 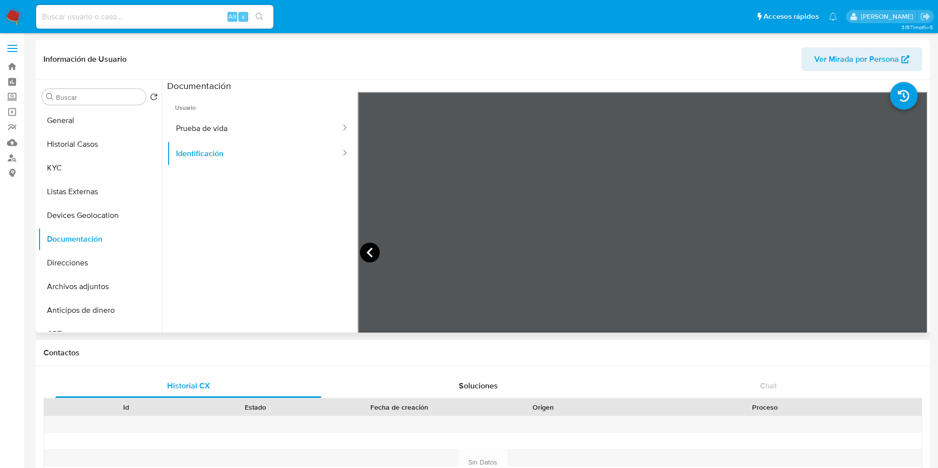 What do you see at coordinates (100, 310) in the screenshot?
I see `button: Anticipos de dinero` at bounding box center [100, 310].